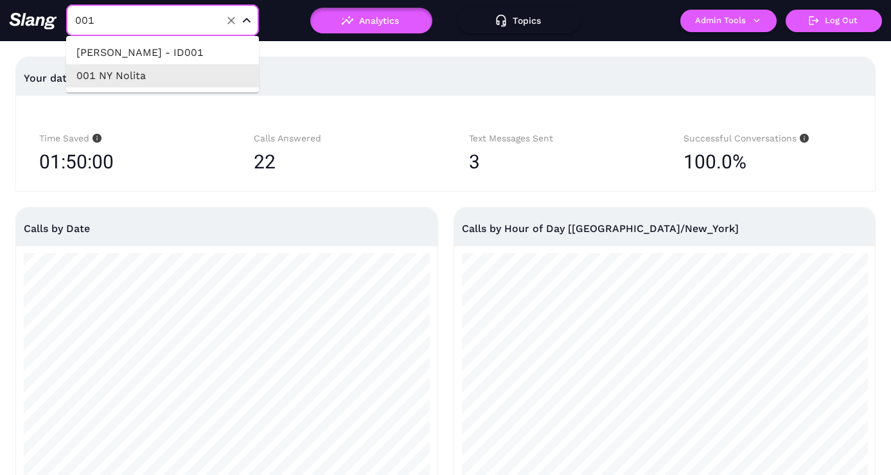  Describe the element at coordinates (33, 21) in the screenshot. I see `img: 623511267c55cb56e2f2a487_logo2.png` at that location.